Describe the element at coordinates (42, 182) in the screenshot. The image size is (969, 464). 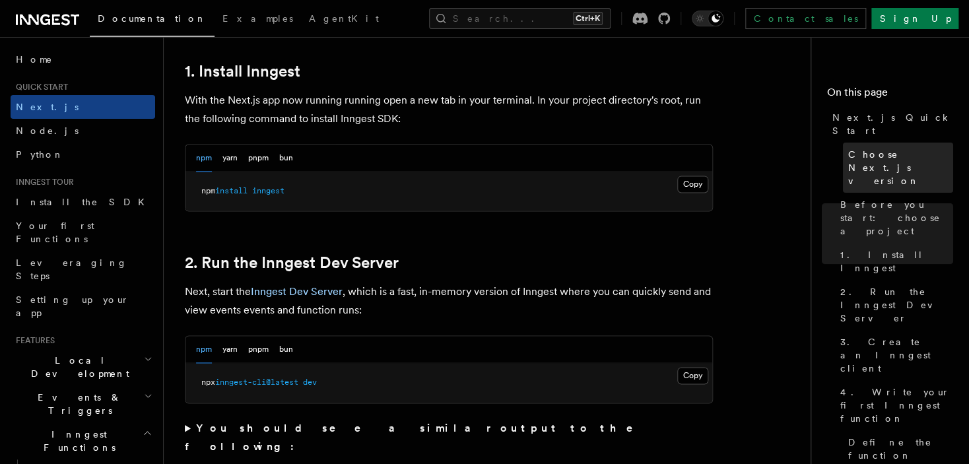
I see `span: Inngest tour` at that location.